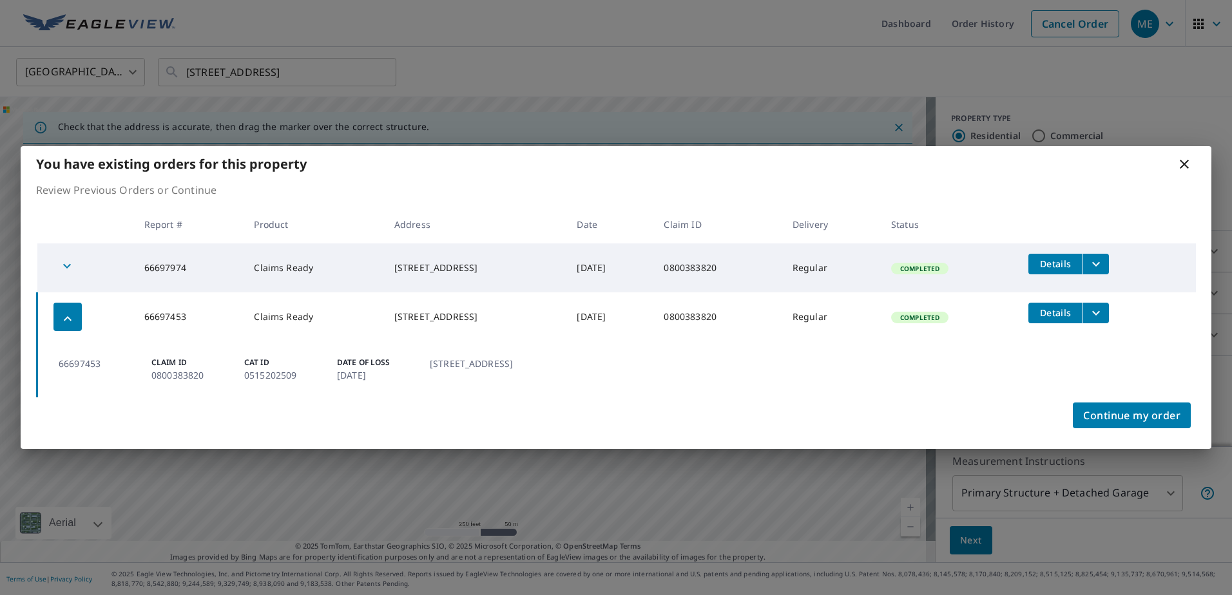 The width and height of the screenshot is (1232, 595). Describe the element at coordinates (949, 224) in the screenshot. I see `th: Status` at that location.